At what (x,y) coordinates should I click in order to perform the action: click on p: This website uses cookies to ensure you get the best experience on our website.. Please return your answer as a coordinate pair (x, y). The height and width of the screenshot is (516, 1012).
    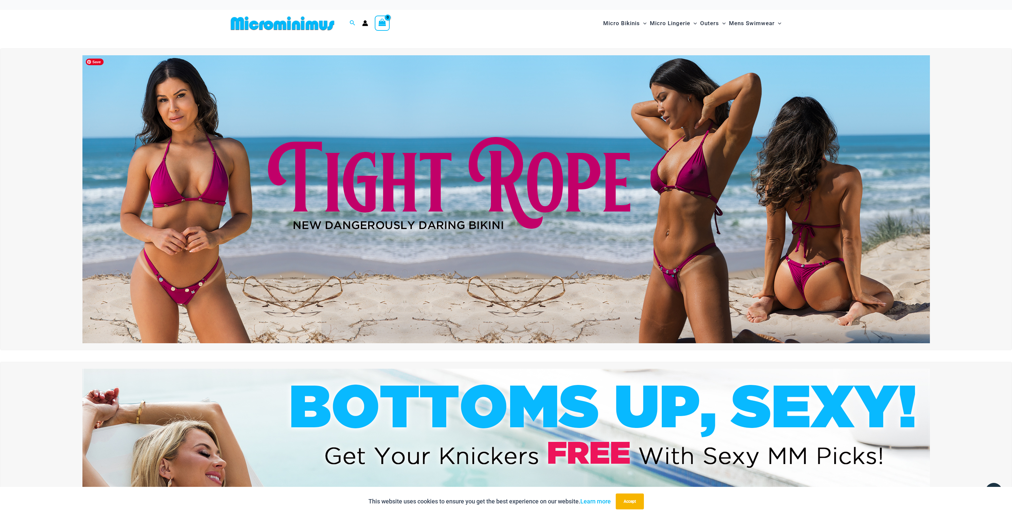
    Looking at the image, I should click on (489, 501).